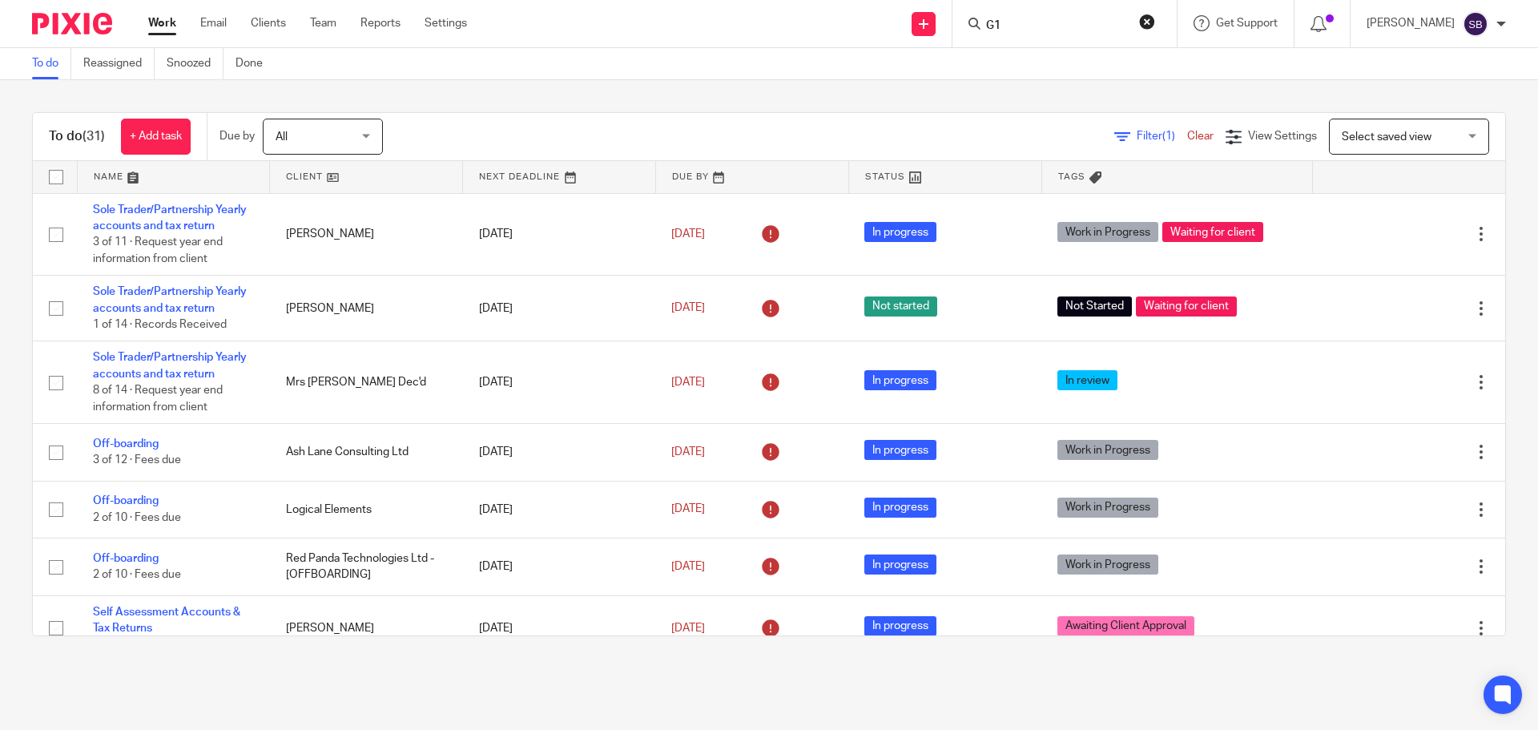 The height and width of the screenshot is (730, 1538). What do you see at coordinates (1087, 380) in the screenshot?
I see `span: In review` at bounding box center [1087, 380].